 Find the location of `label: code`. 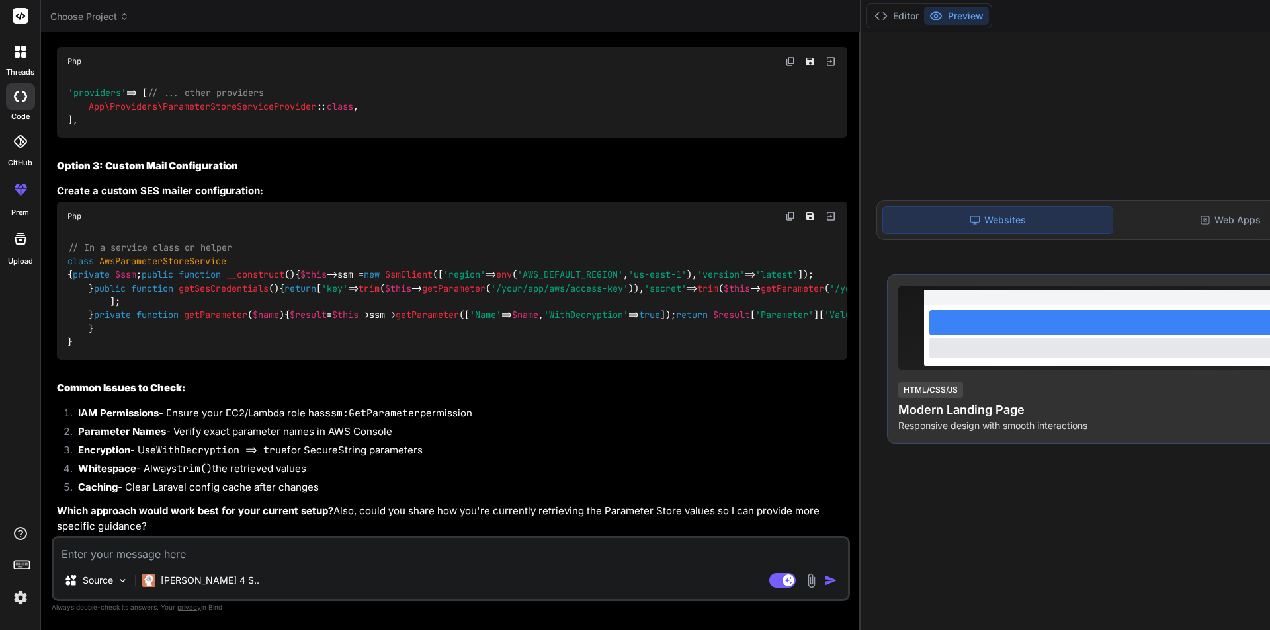

label: code is located at coordinates (21, 116).